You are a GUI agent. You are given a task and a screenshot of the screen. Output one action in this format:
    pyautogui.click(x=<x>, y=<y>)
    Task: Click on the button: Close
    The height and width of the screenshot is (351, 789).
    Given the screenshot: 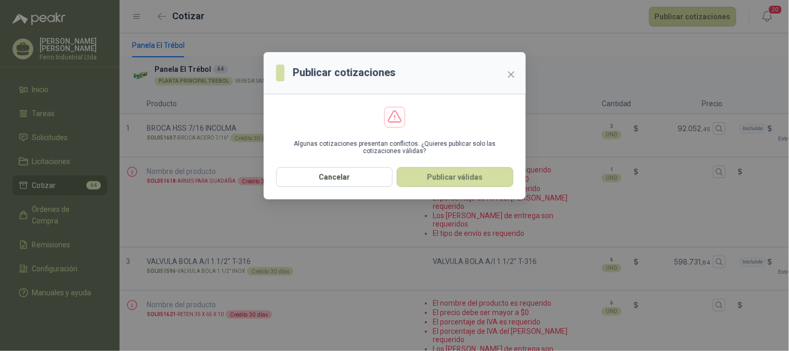 What is the action you would take?
    pyautogui.click(x=512, y=74)
    